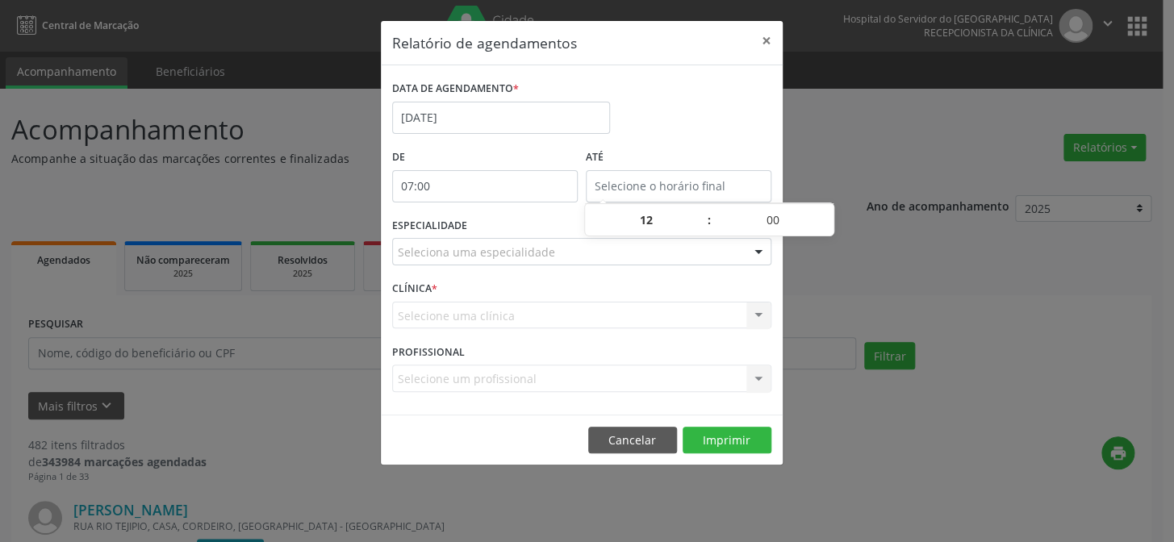  What do you see at coordinates (485, 186) in the screenshot?
I see `input: Selecione o horário inicial` at bounding box center [485, 186].